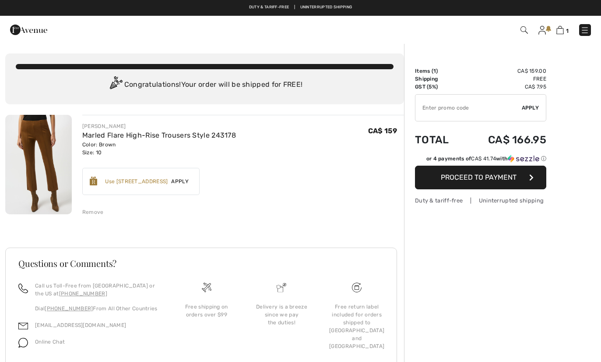 Image resolution: width=601 pixels, height=362 pixels. Describe the element at coordinates (23, 342) in the screenshot. I see `img: chat` at that location.